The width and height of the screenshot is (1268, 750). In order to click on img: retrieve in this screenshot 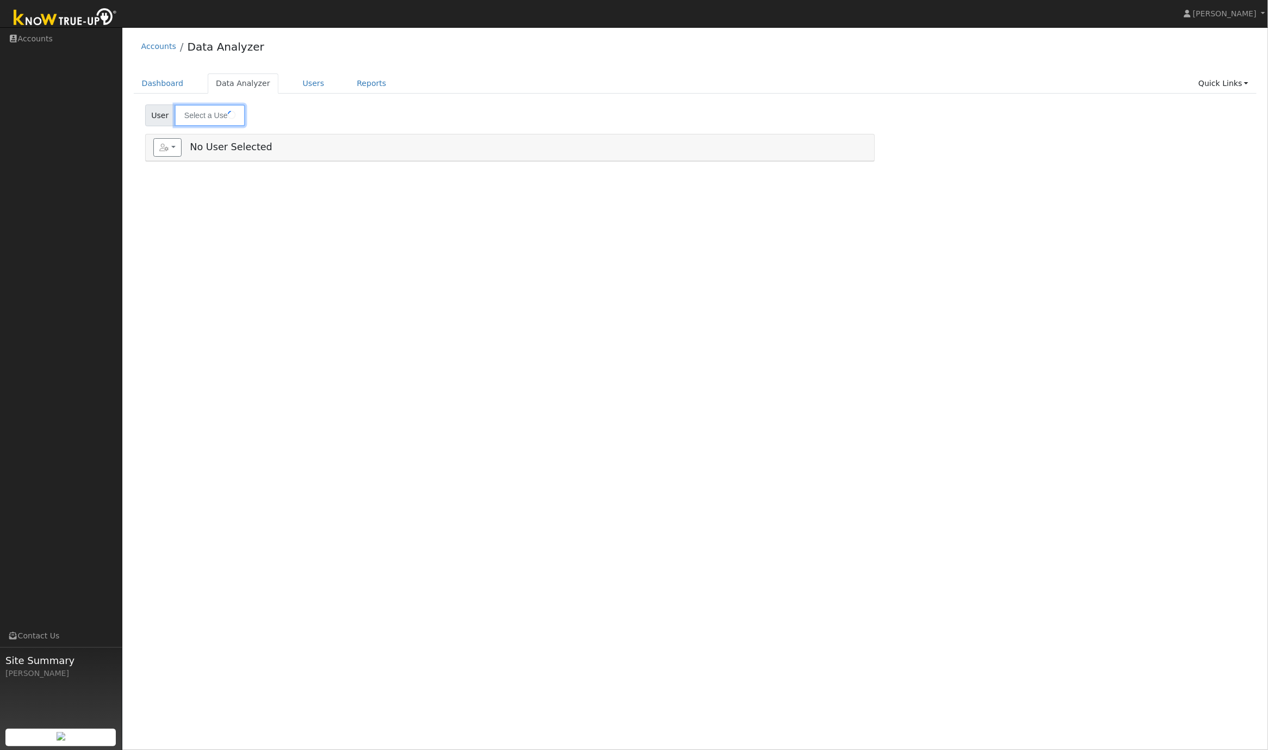, I will do `click(61, 736)`.